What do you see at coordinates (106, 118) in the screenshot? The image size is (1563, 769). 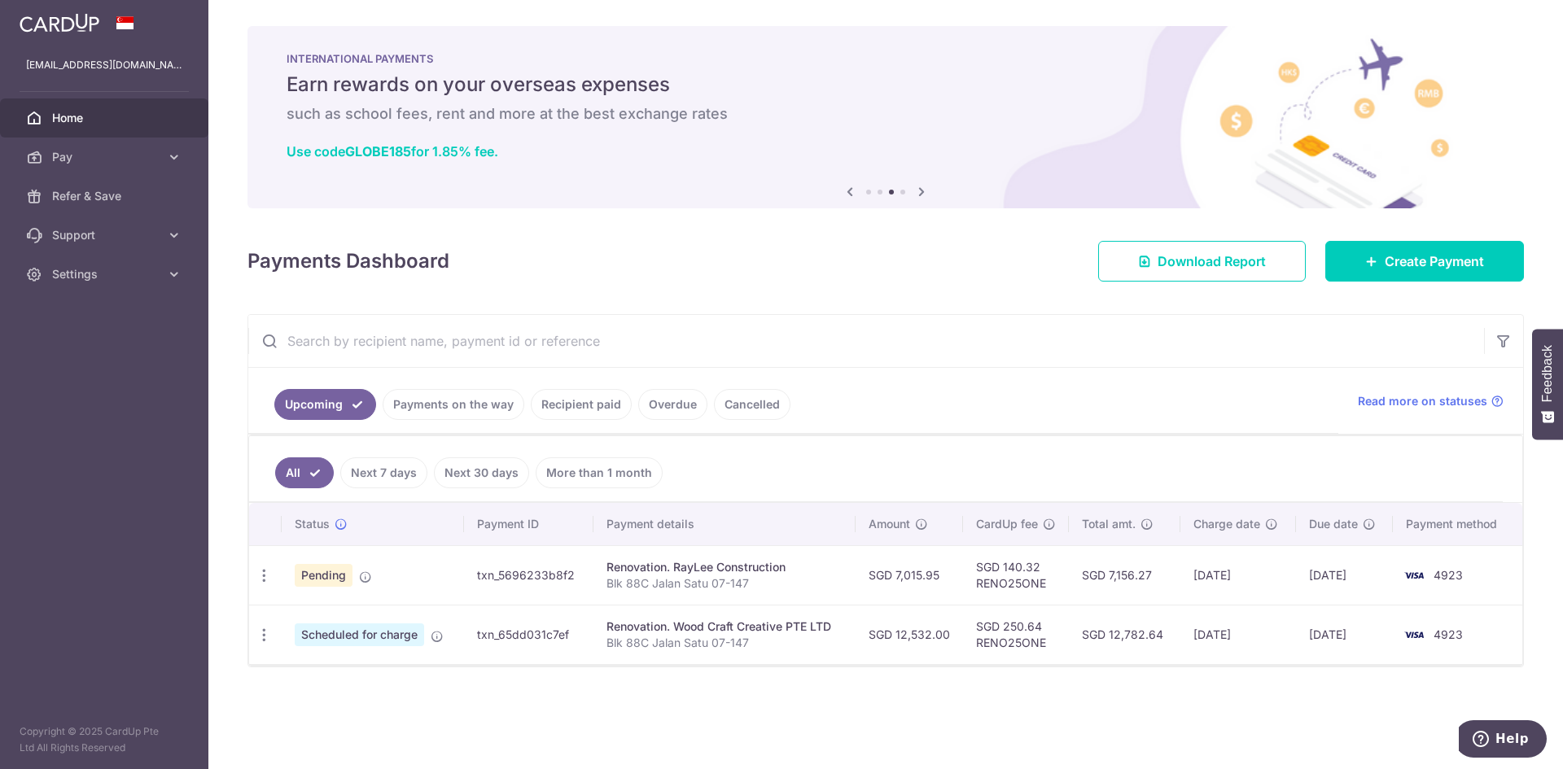 I see `span: Home` at bounding box center [106, 118].